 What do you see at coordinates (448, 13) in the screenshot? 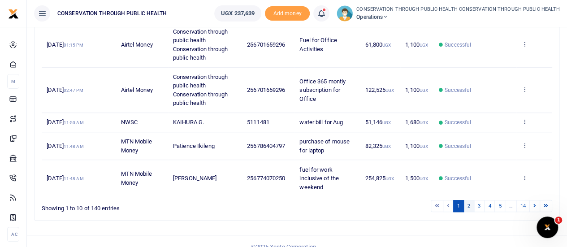
I see `a: profile-user CONSERVATION THROUGH PUBLIC HEALTH CONSERVATION THROUGH PUBLIC HEALTH Operations` at bounding box center [448, 13].